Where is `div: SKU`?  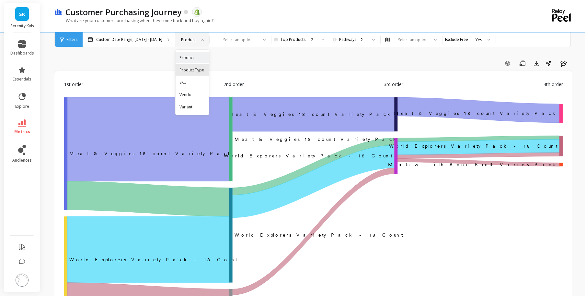
div: SKU is located at coordinates (192, 82).